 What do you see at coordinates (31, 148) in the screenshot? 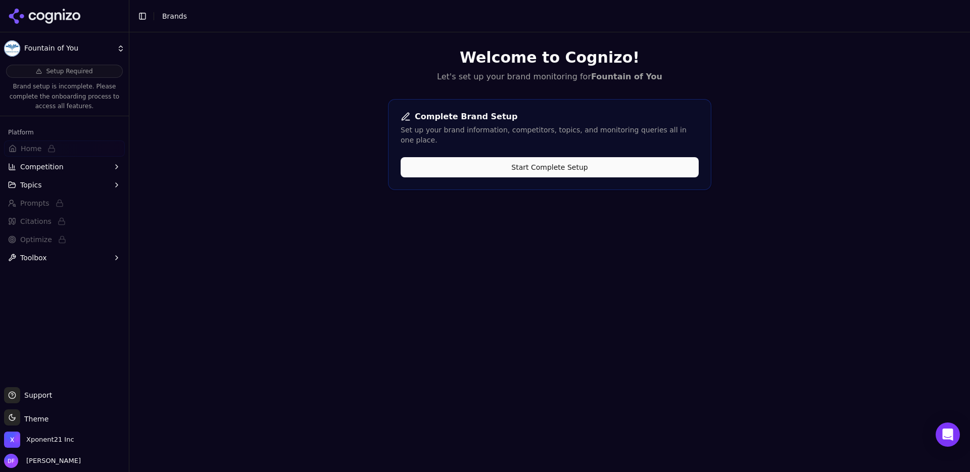
I see `span: Home` at bounding box center [31, 148].